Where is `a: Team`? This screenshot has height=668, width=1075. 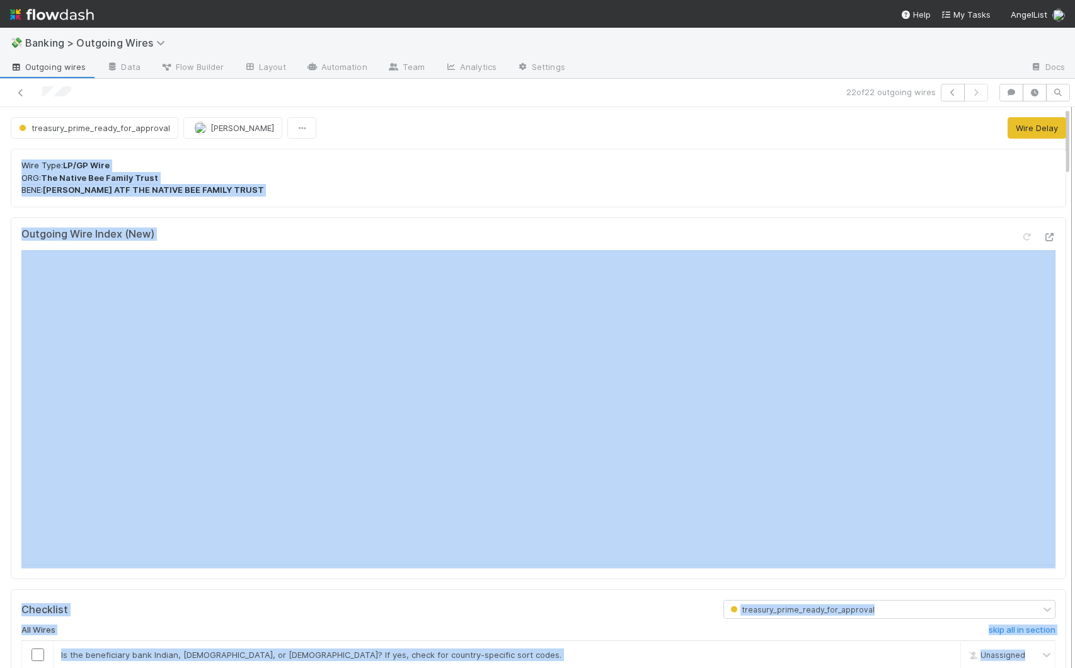 a: Team is located at coordinates (406, 68).